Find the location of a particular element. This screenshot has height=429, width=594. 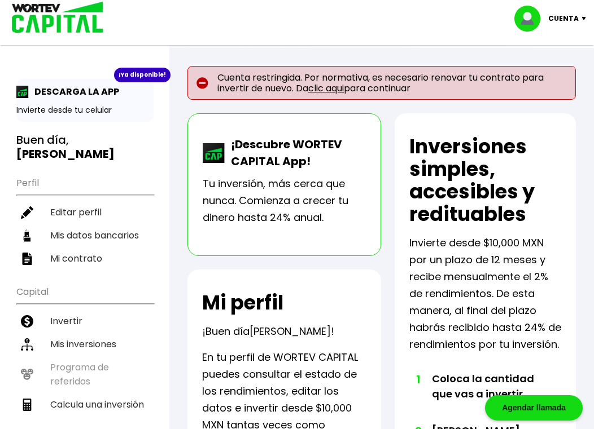

a: Mis inversiones is located at coordinates (85, 344).